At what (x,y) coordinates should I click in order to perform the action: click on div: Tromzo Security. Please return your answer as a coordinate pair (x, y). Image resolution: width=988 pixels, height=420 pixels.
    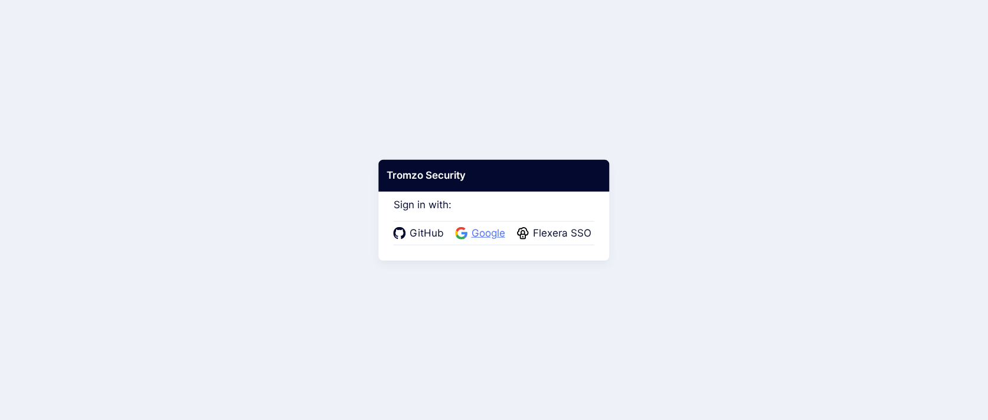
    Looking at the image, I should click on (493, 176).